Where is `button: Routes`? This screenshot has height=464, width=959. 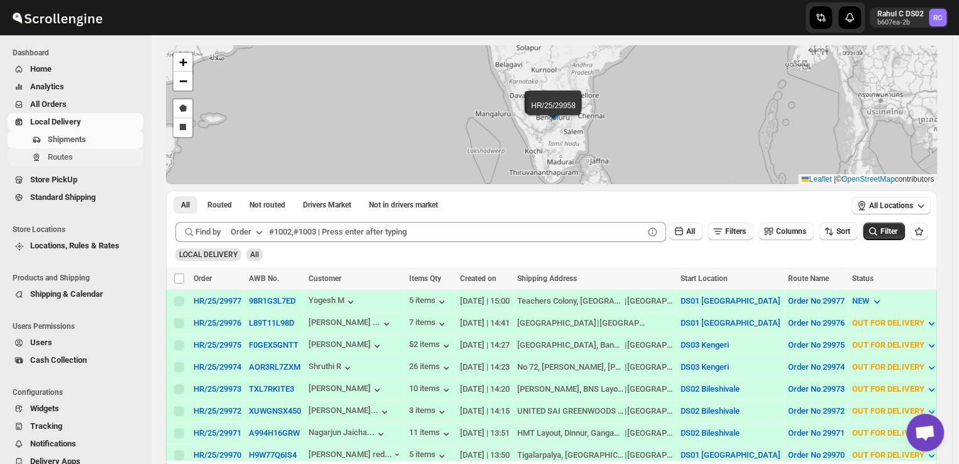 button: Routes is located at coordinates (75, 157).